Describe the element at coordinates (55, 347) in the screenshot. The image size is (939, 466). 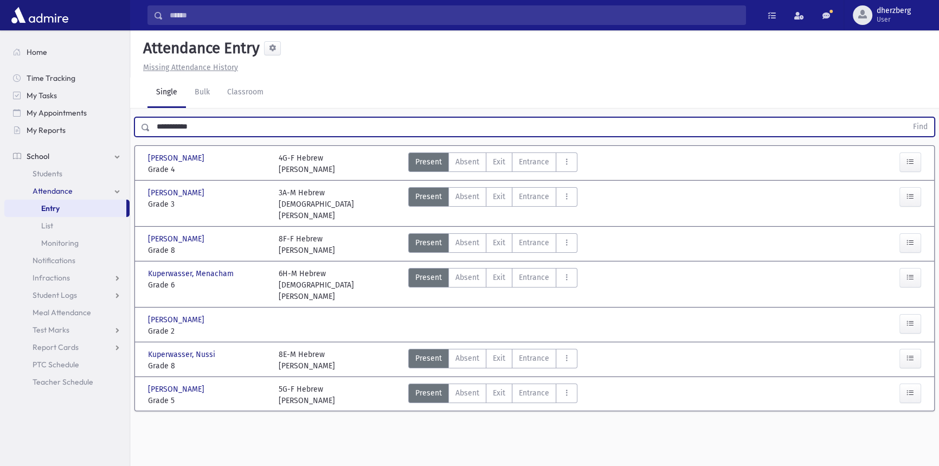
I see `span: Report Cards` at that location.